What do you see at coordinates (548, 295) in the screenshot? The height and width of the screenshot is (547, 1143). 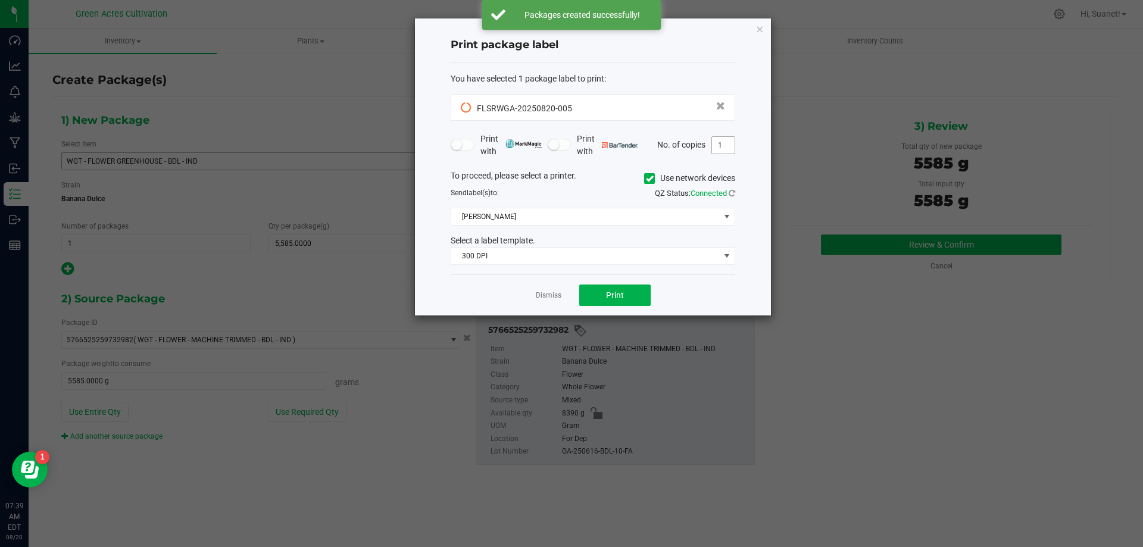 I see `a: Dismiss` at bounding box center [548, 295].